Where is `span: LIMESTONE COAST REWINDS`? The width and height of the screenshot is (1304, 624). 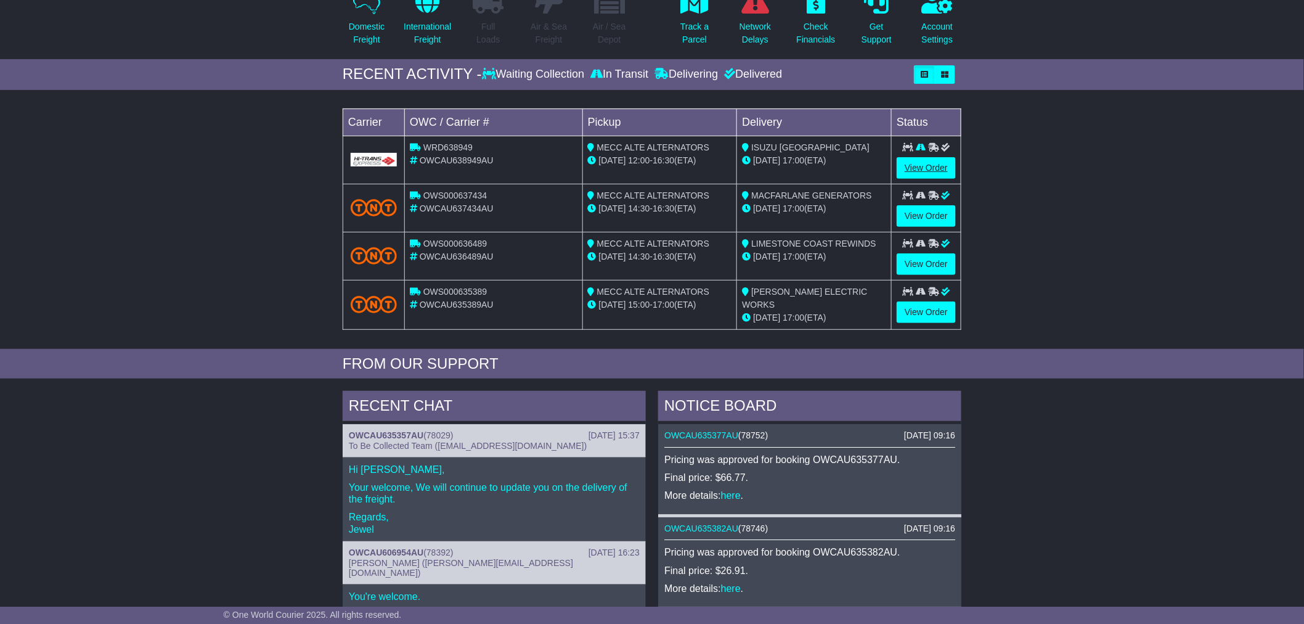
span: LIMESTONE COAST REWINDS is located at coordinates (813, 243).